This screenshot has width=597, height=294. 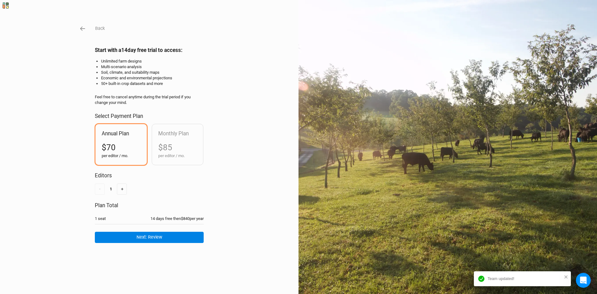 What do you see at coordinates (178, 144) in the screenshot?
I see `div: Monthly Plan$85per editor / mo.` at bounding box center [178, 144].